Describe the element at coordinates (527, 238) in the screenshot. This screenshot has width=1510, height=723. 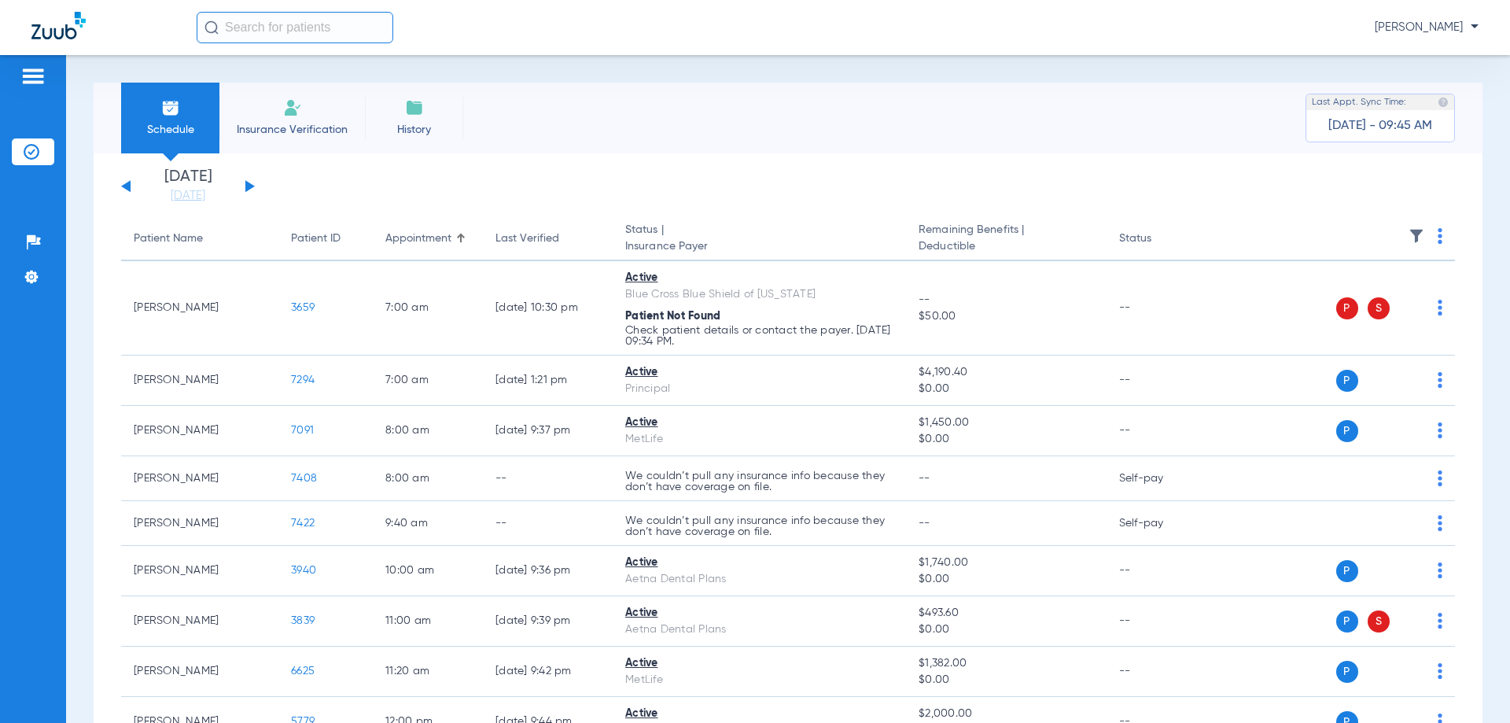
I see `div: Last Verified` at that location.